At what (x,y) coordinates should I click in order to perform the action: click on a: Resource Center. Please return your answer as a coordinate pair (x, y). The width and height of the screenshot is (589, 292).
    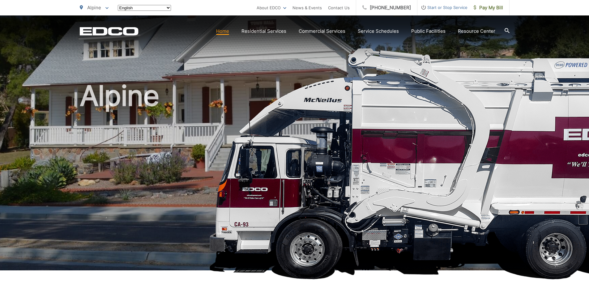
    Looking at the image, I should click on (477, 31).